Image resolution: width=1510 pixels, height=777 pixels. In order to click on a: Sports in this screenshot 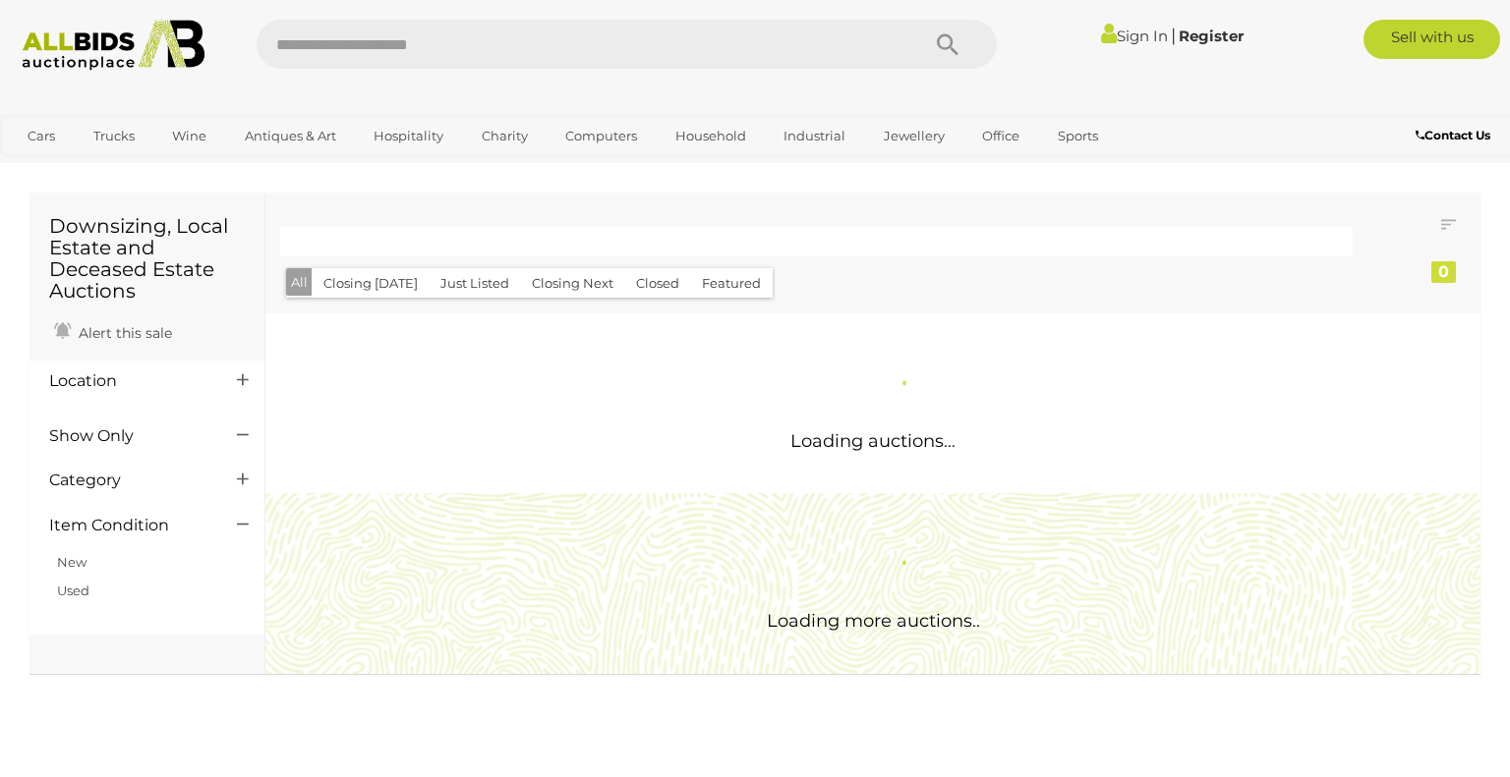, I will do `click(1077, 136)`.